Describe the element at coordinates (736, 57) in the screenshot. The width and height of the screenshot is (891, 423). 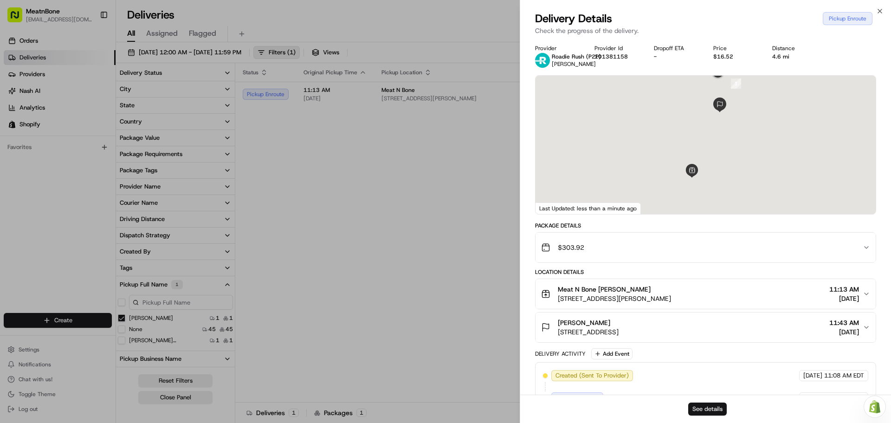
I see `div: $16.52` at that location.